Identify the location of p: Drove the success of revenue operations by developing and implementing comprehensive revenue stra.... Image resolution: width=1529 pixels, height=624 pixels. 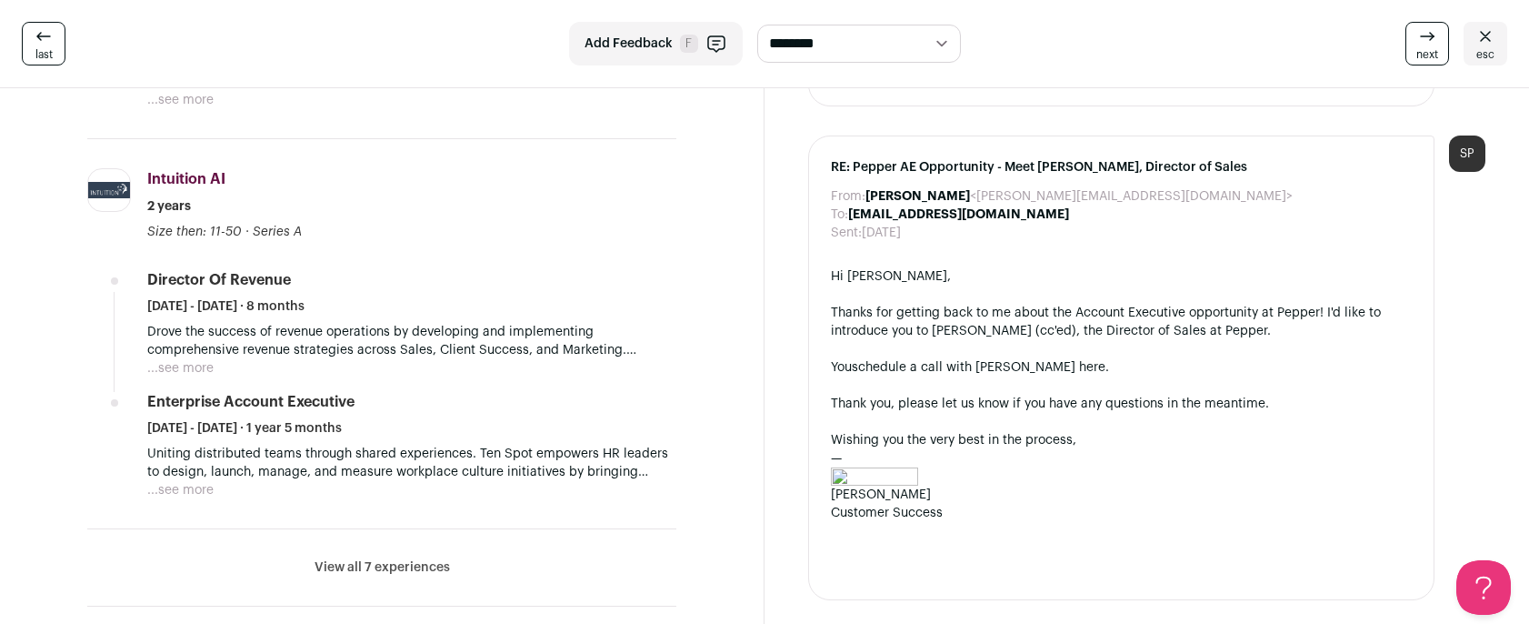
(412, 341).